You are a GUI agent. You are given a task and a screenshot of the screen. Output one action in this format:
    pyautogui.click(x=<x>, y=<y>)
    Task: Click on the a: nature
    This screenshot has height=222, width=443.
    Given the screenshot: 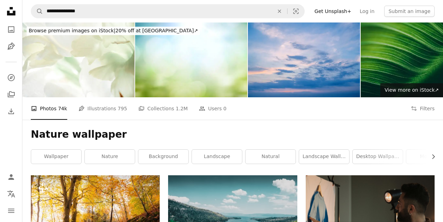 What is the action you would take?
    pyautogui.click(x=110, y=156)
    